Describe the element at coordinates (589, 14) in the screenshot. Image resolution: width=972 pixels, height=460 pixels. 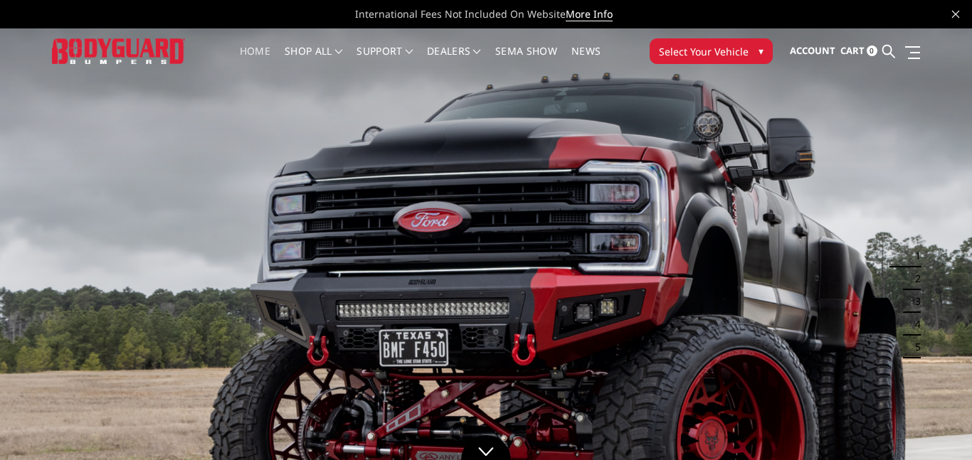
I see `a: More Info` at that location.